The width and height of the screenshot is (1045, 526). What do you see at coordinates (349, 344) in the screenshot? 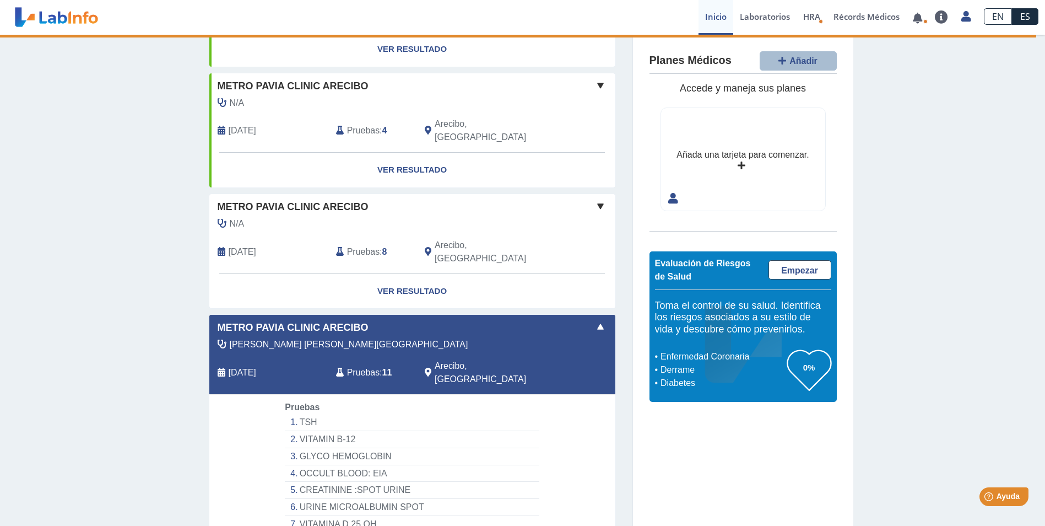
I see `span: Areizaga Montalvo, Marisol` at bounding box center [349, 344].